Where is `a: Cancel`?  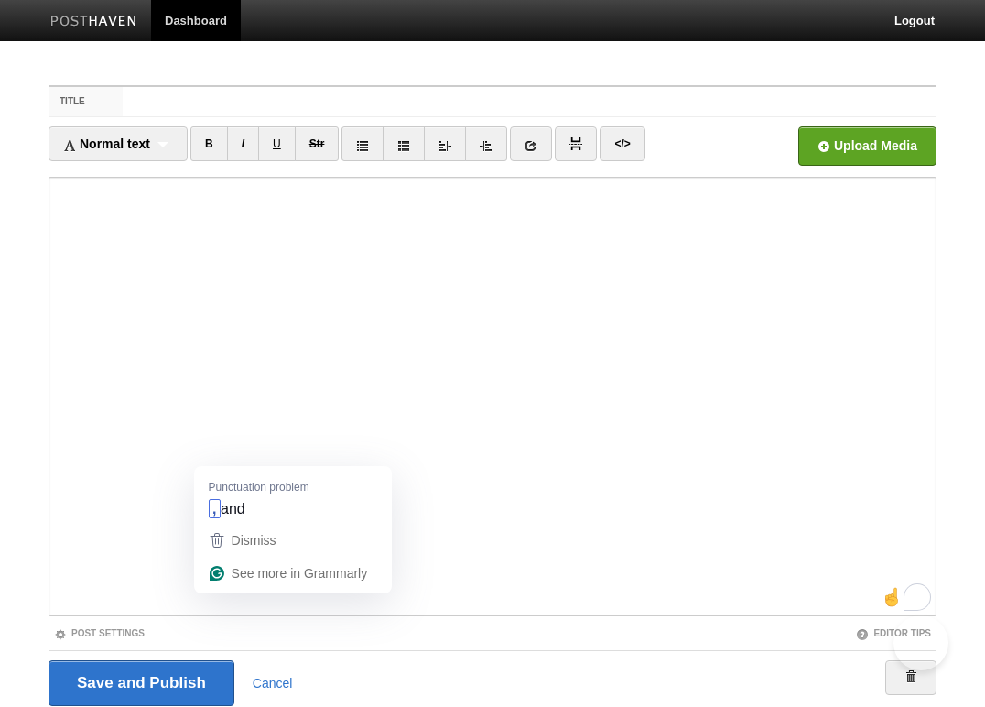
a: Cancel is located at coordinates (273, 683).